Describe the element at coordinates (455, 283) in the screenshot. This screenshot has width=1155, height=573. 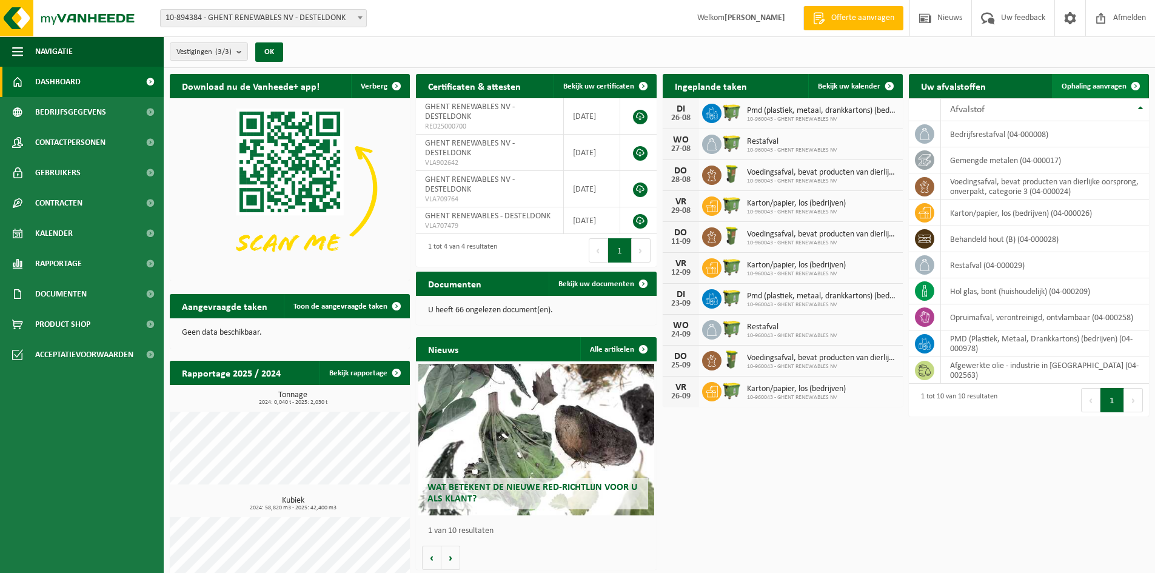
I see `h2: Documenten` at that location.